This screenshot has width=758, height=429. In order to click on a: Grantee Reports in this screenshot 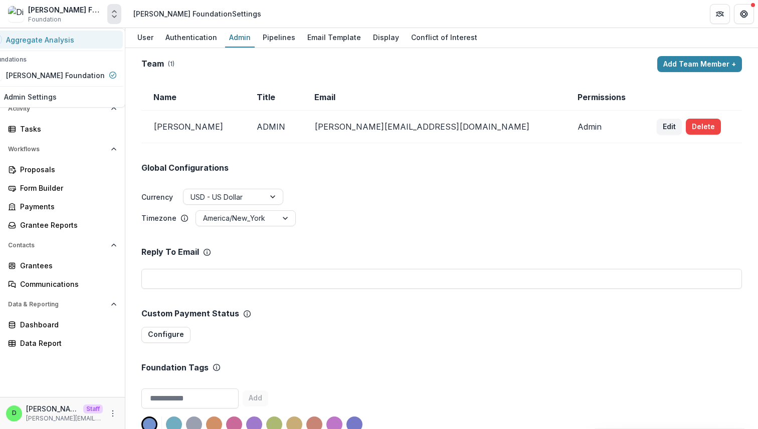, I will do `click(62, 225)`.